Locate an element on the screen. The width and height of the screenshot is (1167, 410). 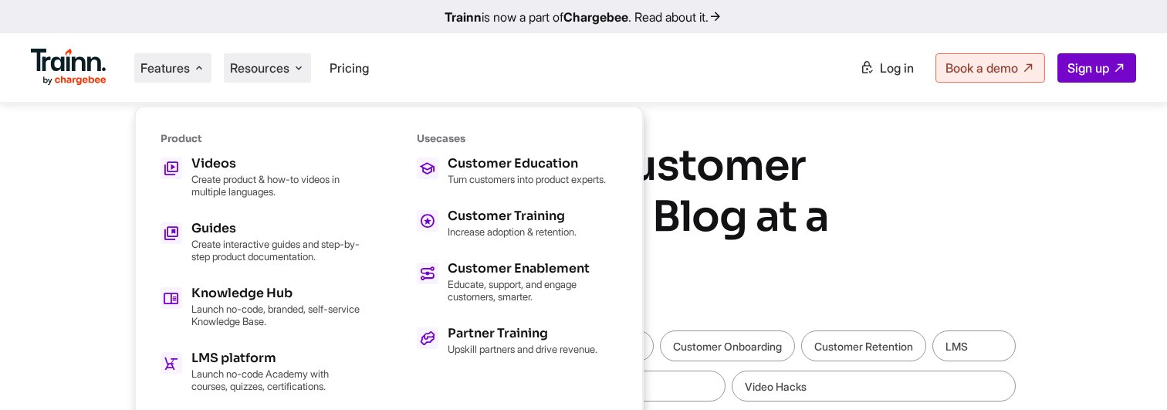
a: Customer Onboarding is located at coordinates (727, 346).